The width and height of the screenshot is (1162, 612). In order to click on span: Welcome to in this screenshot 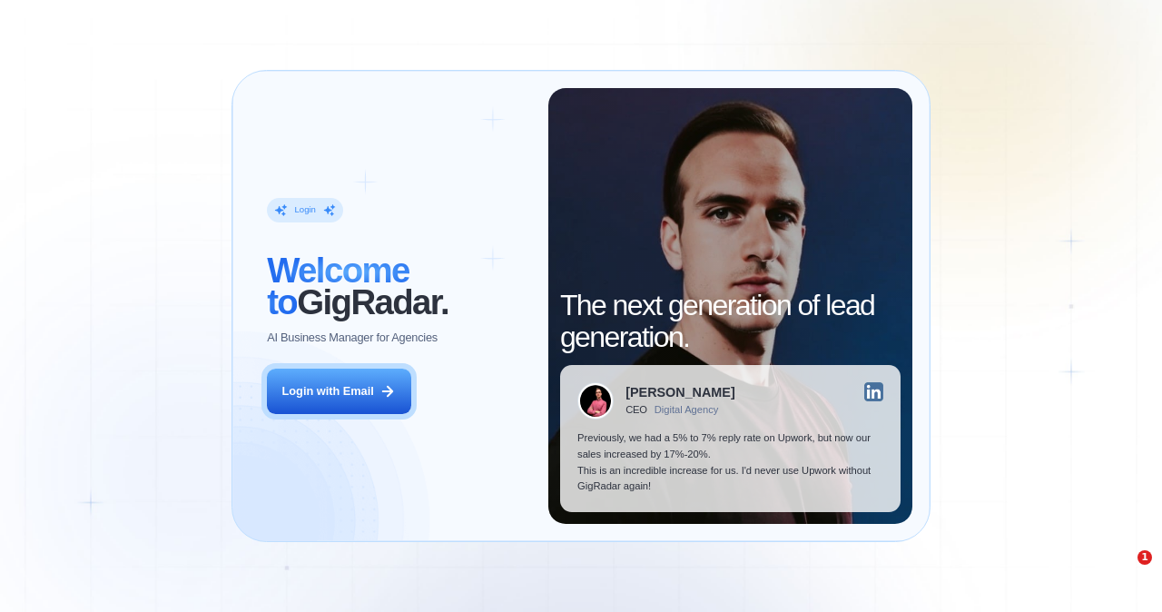, I will do `click(338, 286)`.